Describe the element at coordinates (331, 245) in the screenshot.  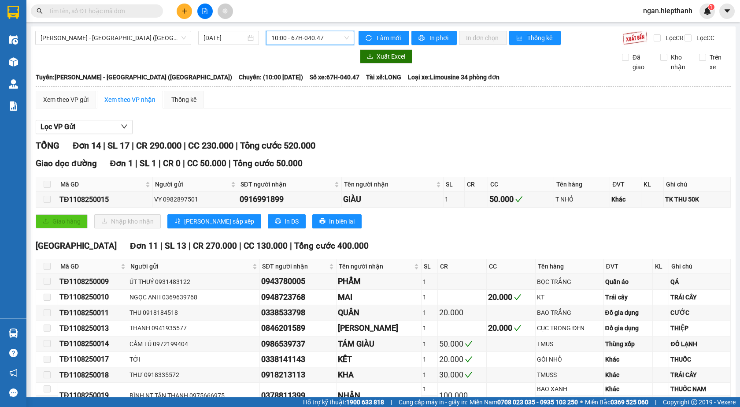
I see `span: Tổng cước 400.000` at that location.